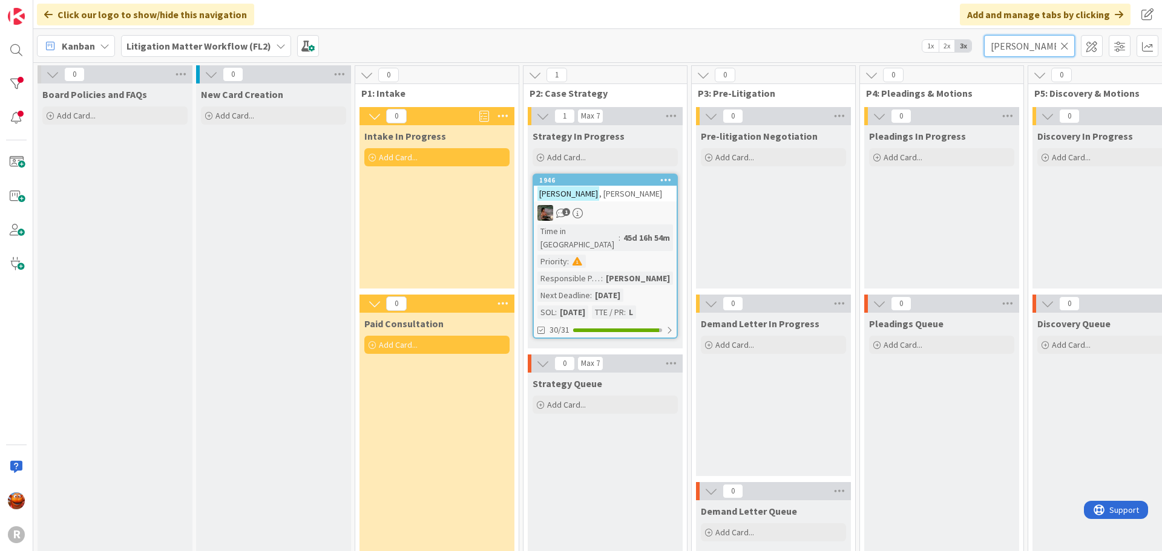  Describe the element at coordinates (78, 46) in the screenshot. I see `span: Kanban` at that location.